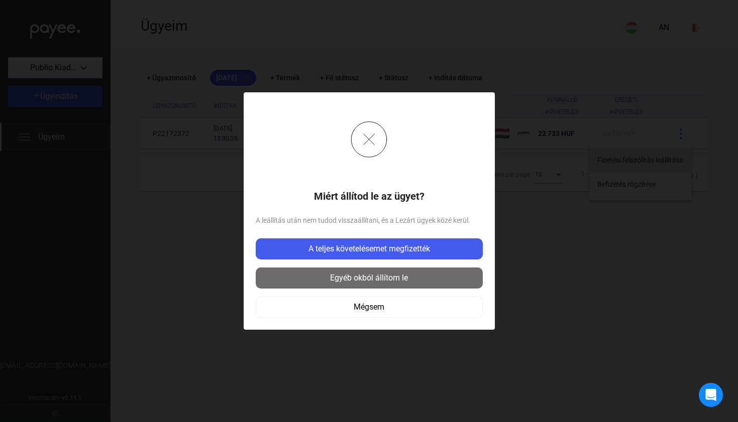 The height and width of the screenshot is (422, 738). What do you see at coordinates (369, 139) in the screenshot?
I see `img: cross-grey-circle.svg` at bounding box center [369, 139].